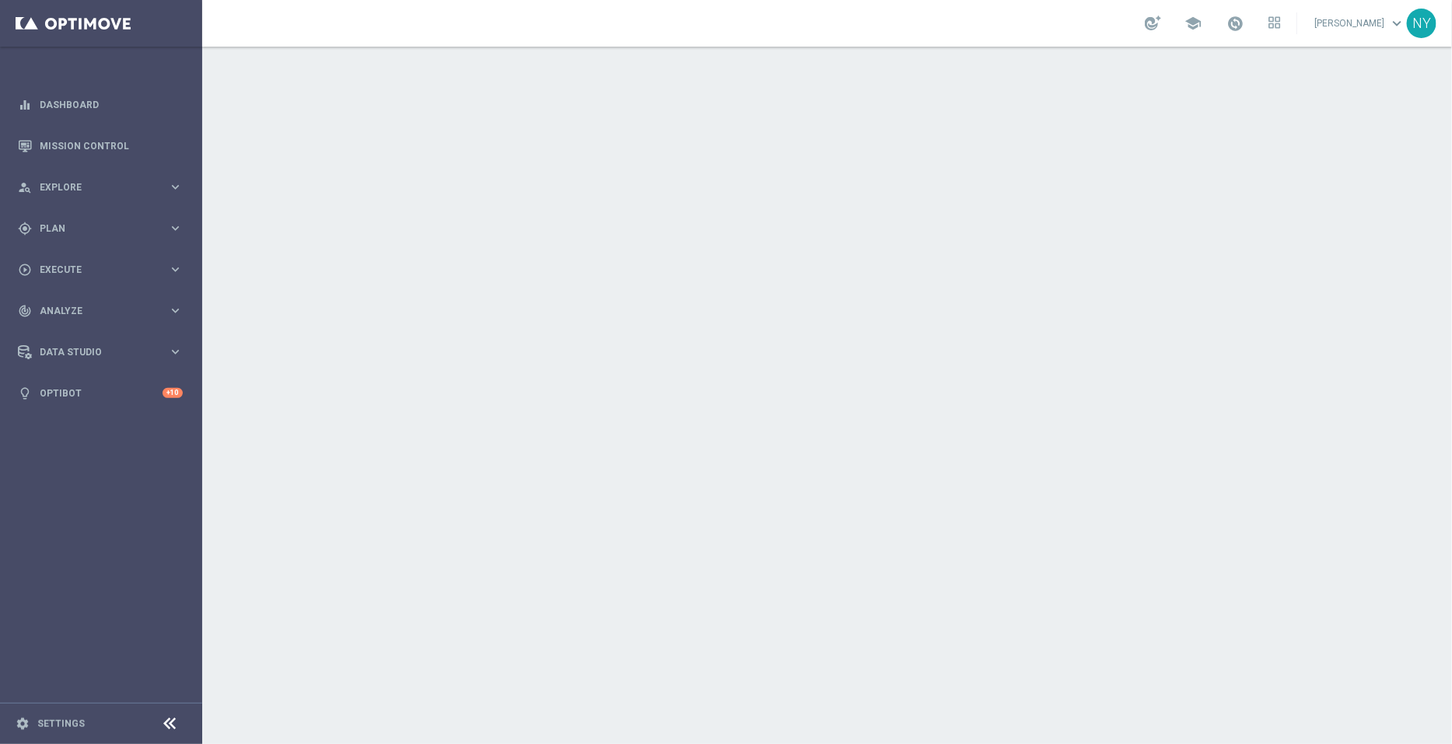 The width and height of the screenshot is (1452, 744). What do you see at coordinates (25, 105) in the screenshot?
I see `i: equalizer` at bounding box center [25, 105].